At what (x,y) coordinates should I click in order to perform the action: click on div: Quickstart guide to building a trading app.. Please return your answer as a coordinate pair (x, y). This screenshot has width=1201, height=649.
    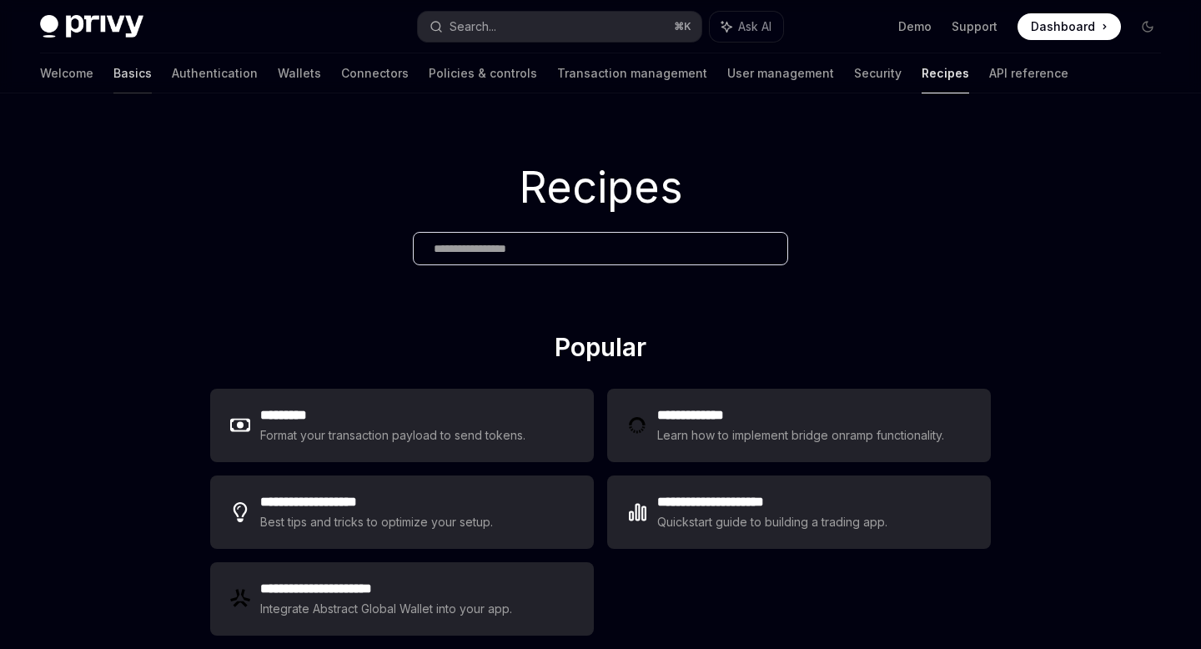
    Looking at the image, I should click on (772, 522).